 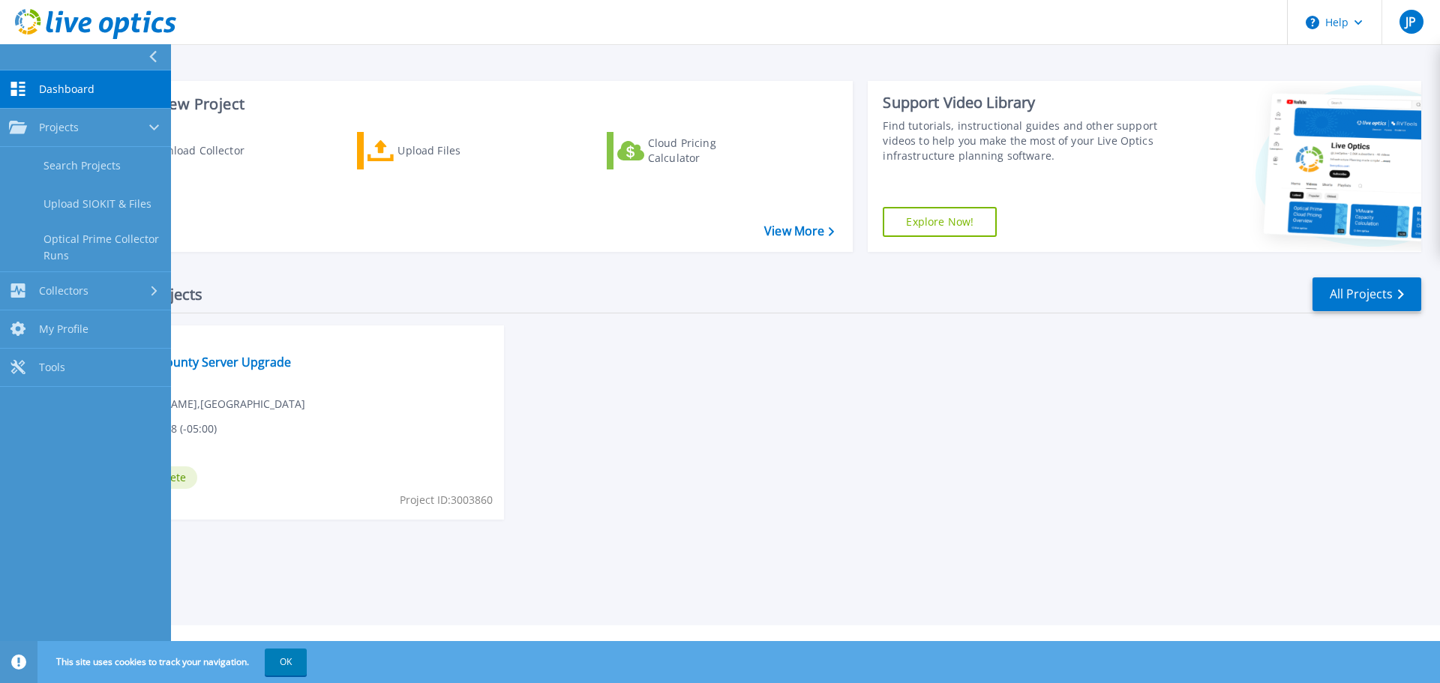 I want to click on h3: Start a New Project, so click(x=470, y=104).